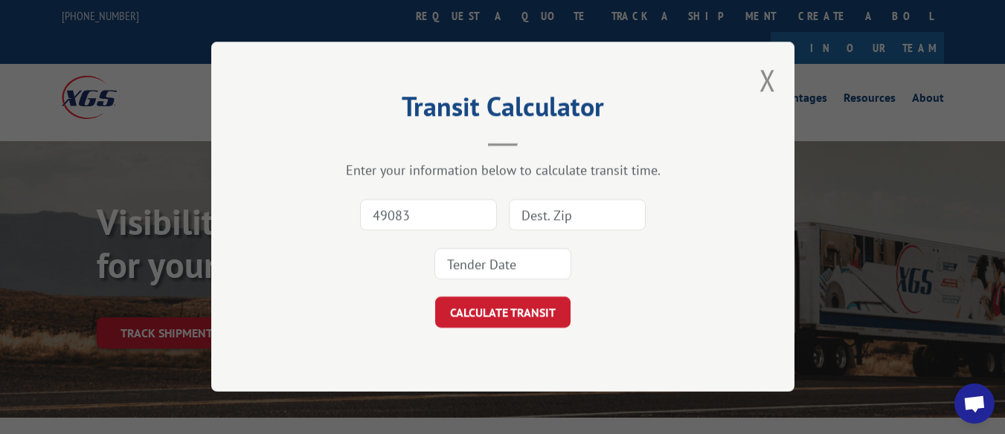 This screenshot has height=434, width=1005. Describe the element at coordinates (503, 313) in the screenshot. I see `button: CALCULATE TRANSIT` at that location.